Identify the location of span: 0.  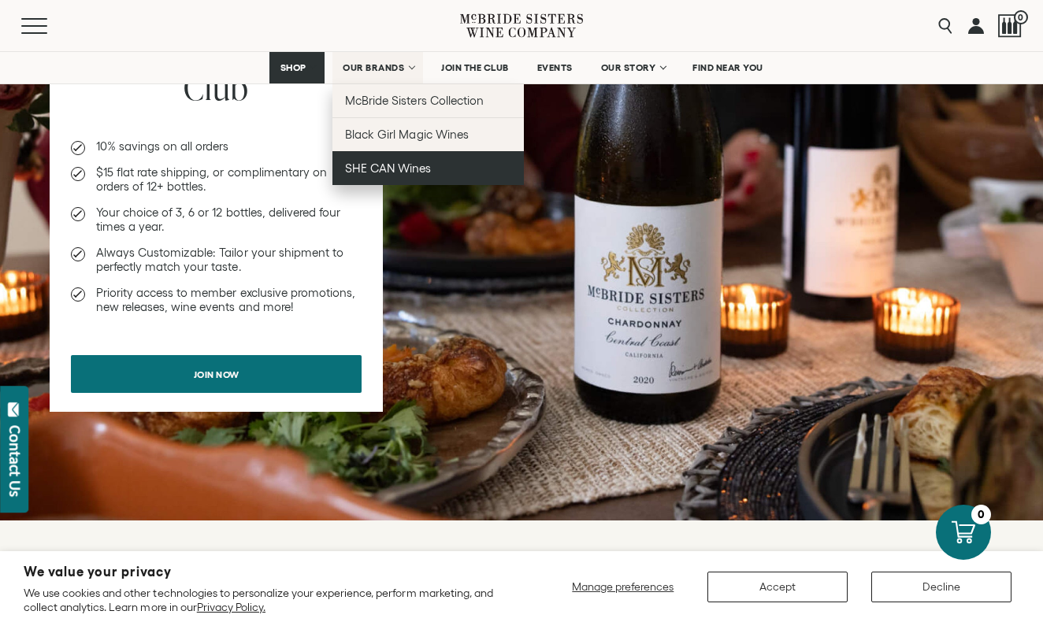
(1021, 17).